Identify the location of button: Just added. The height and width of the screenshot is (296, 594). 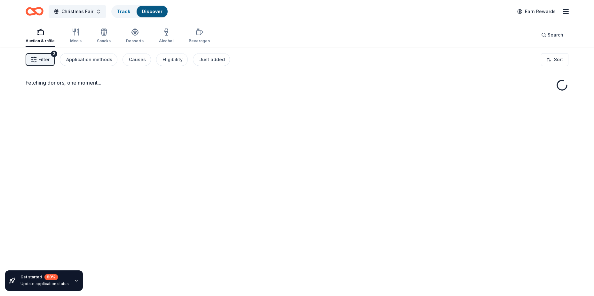
(211, 60).